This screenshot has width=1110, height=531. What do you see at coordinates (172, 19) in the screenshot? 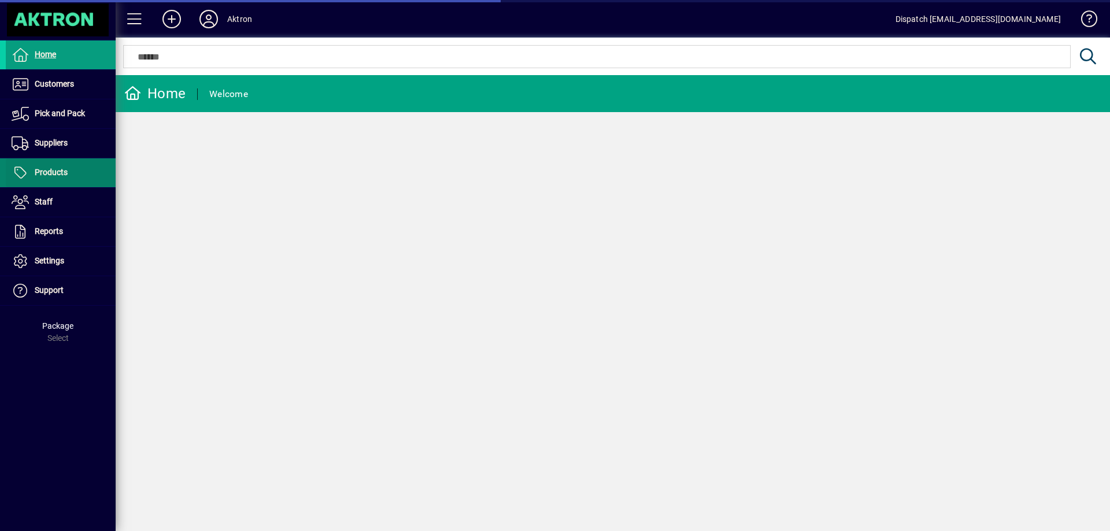
I see `button: Add` at bounding box center [172, 19].